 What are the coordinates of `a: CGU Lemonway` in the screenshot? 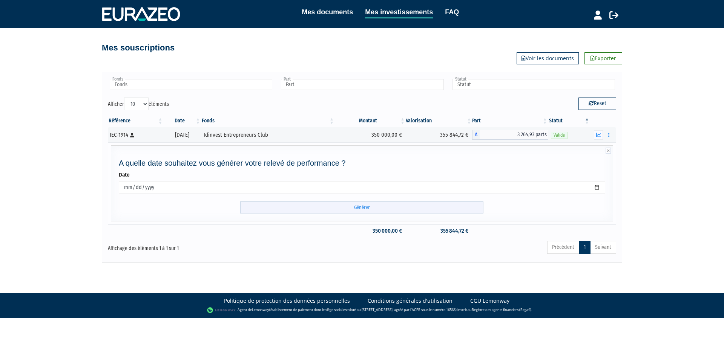 It's located at (490, 301).